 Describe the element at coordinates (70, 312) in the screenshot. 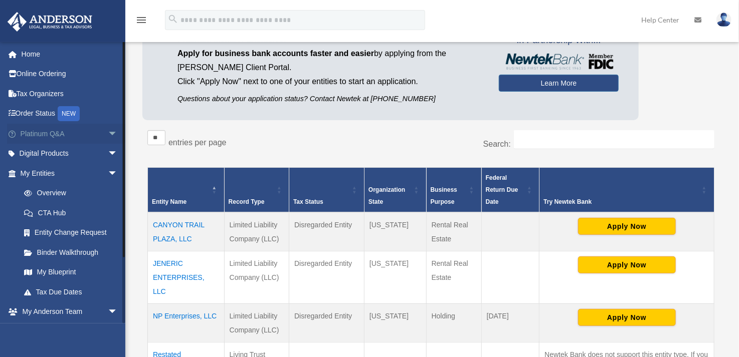

I see `a: My Anderson Teamarrow_drop_down` at that location.